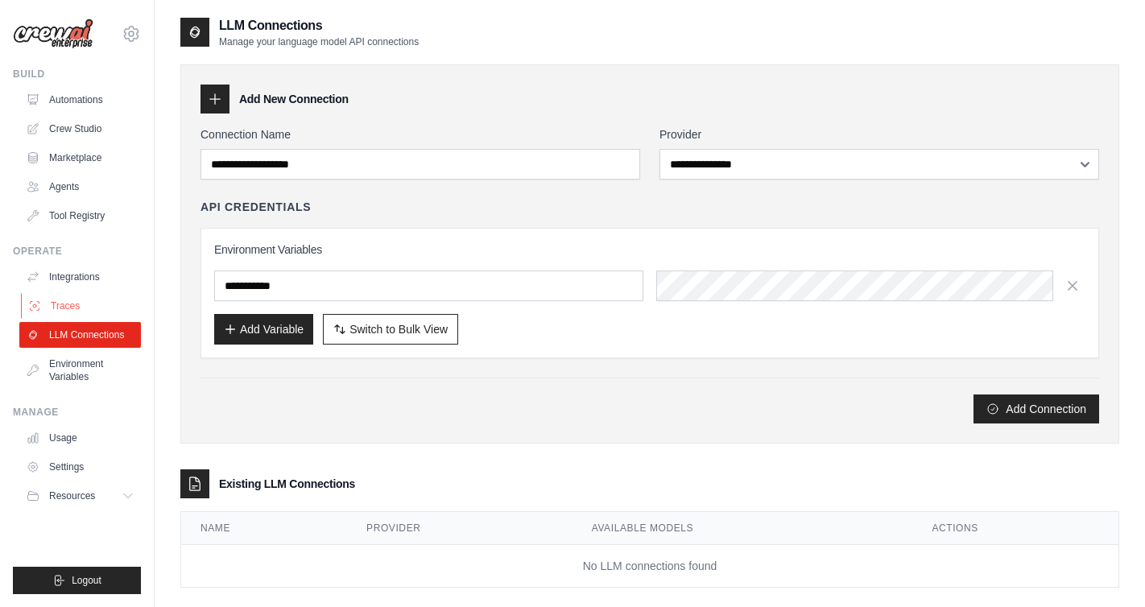 This screenshot has width=1145, height=607. Describe the element at coordinates (72, 496) in the screenshot. I see `span: Resources` at that location.